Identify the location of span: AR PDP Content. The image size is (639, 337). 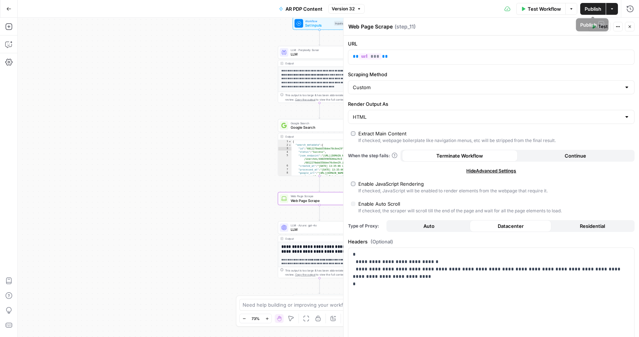
(304, 9).